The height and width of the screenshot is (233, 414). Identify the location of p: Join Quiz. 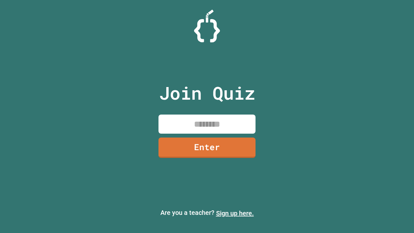
(207, 93).